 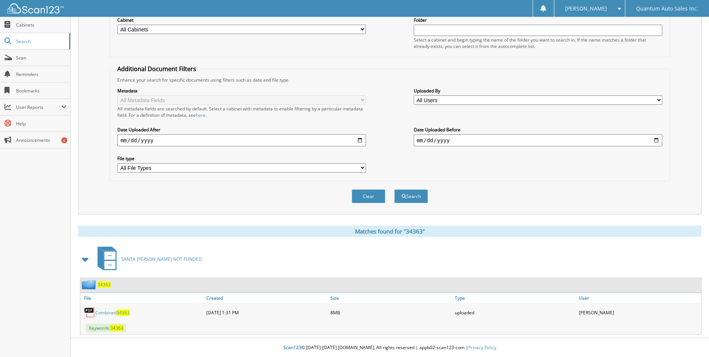 I want to click on span: Scan123, so click(x=292, y=347).